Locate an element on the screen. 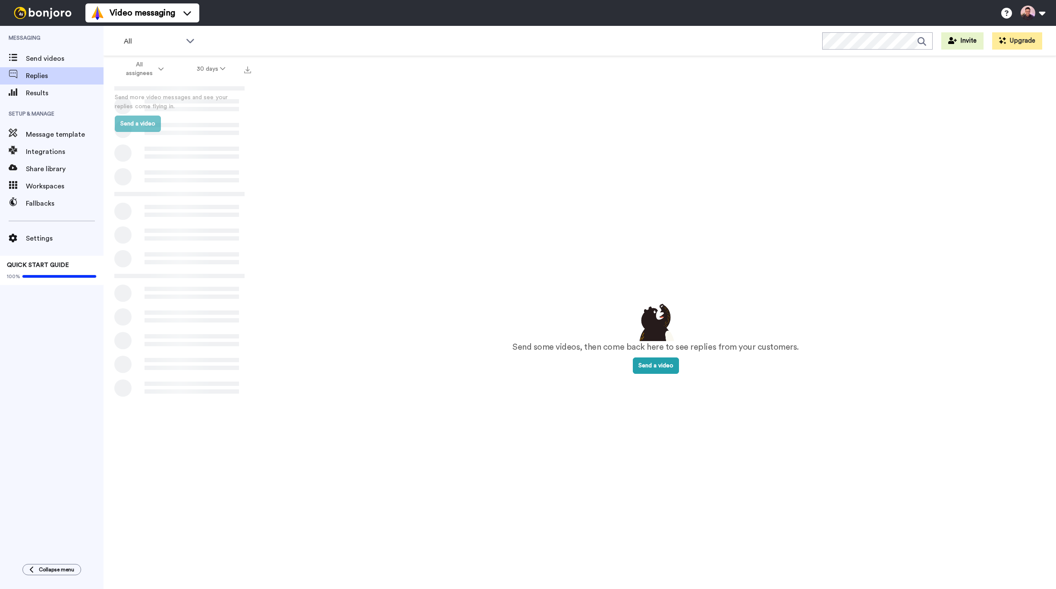 Image resolution: width=1056 pixels, height=589 pixels. span: QUICK START GUIDE is located at coordinates (38, 265).